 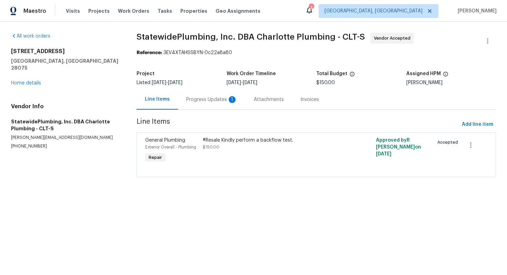 I want to click on a: Home details, so click(x=26, y=83).